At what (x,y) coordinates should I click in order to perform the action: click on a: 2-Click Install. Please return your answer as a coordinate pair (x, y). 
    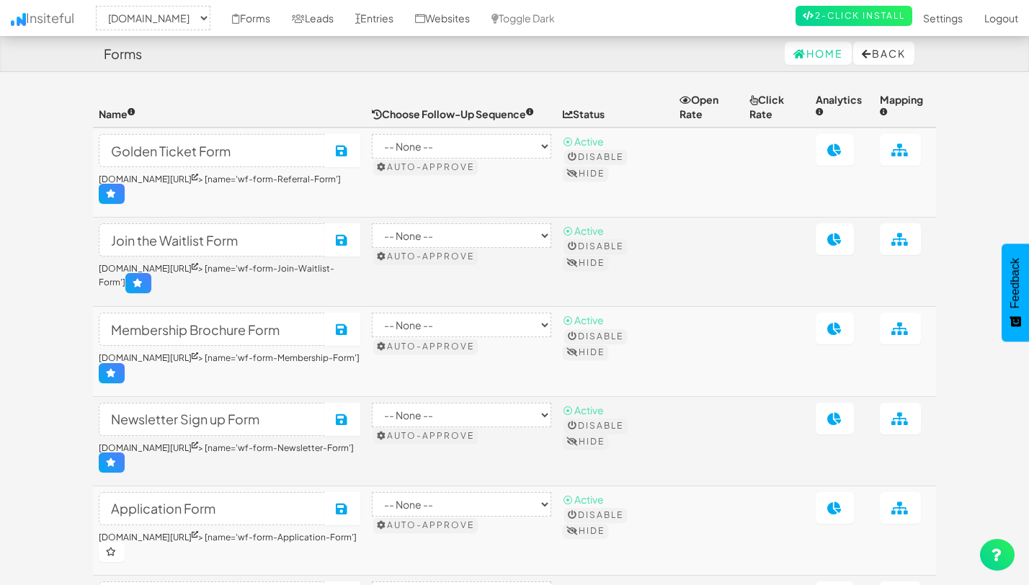
    Looking at the image, I should click on (854, 16).